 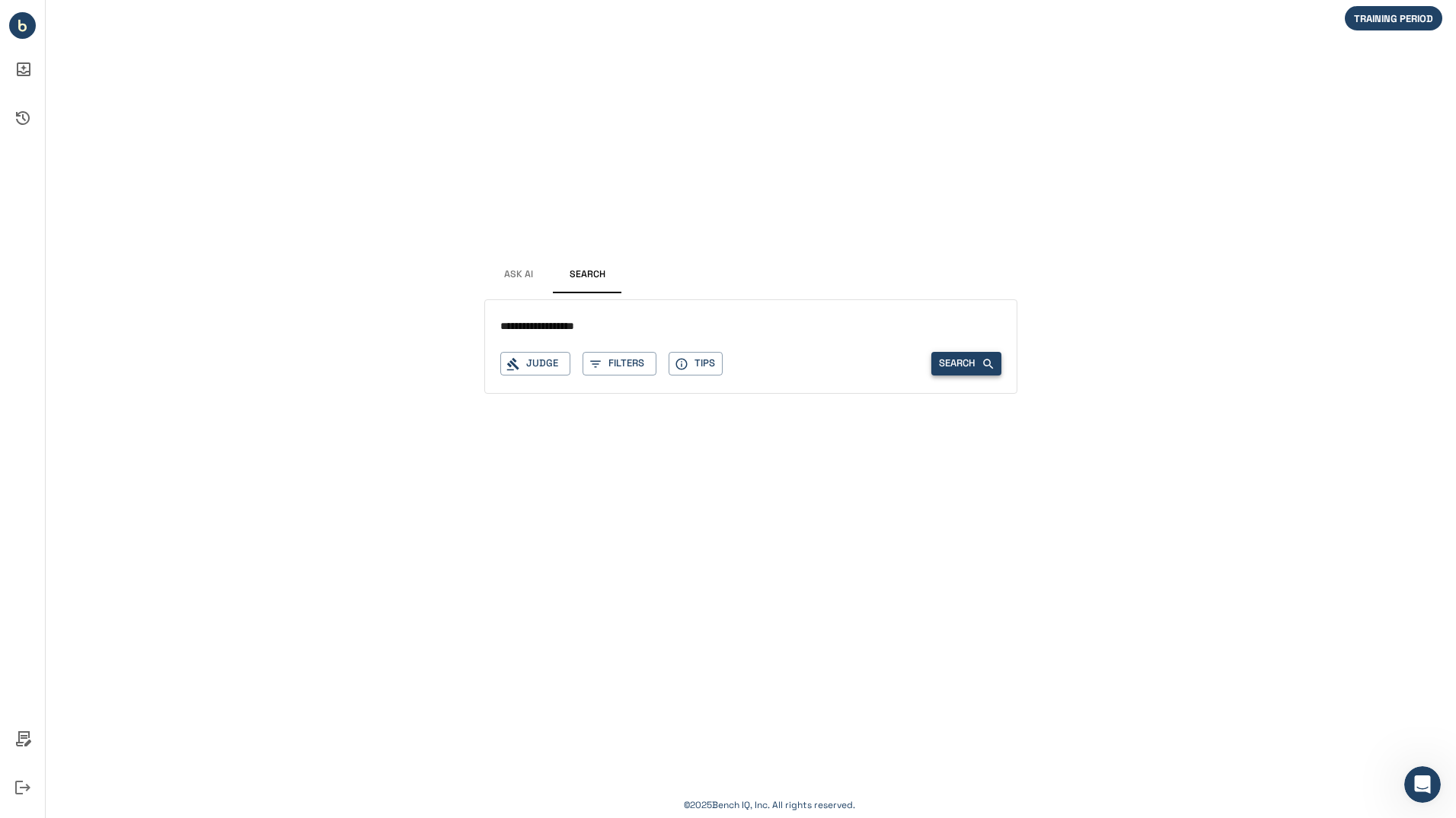 I want to click on button: Tips, so click(x=695, y=363).